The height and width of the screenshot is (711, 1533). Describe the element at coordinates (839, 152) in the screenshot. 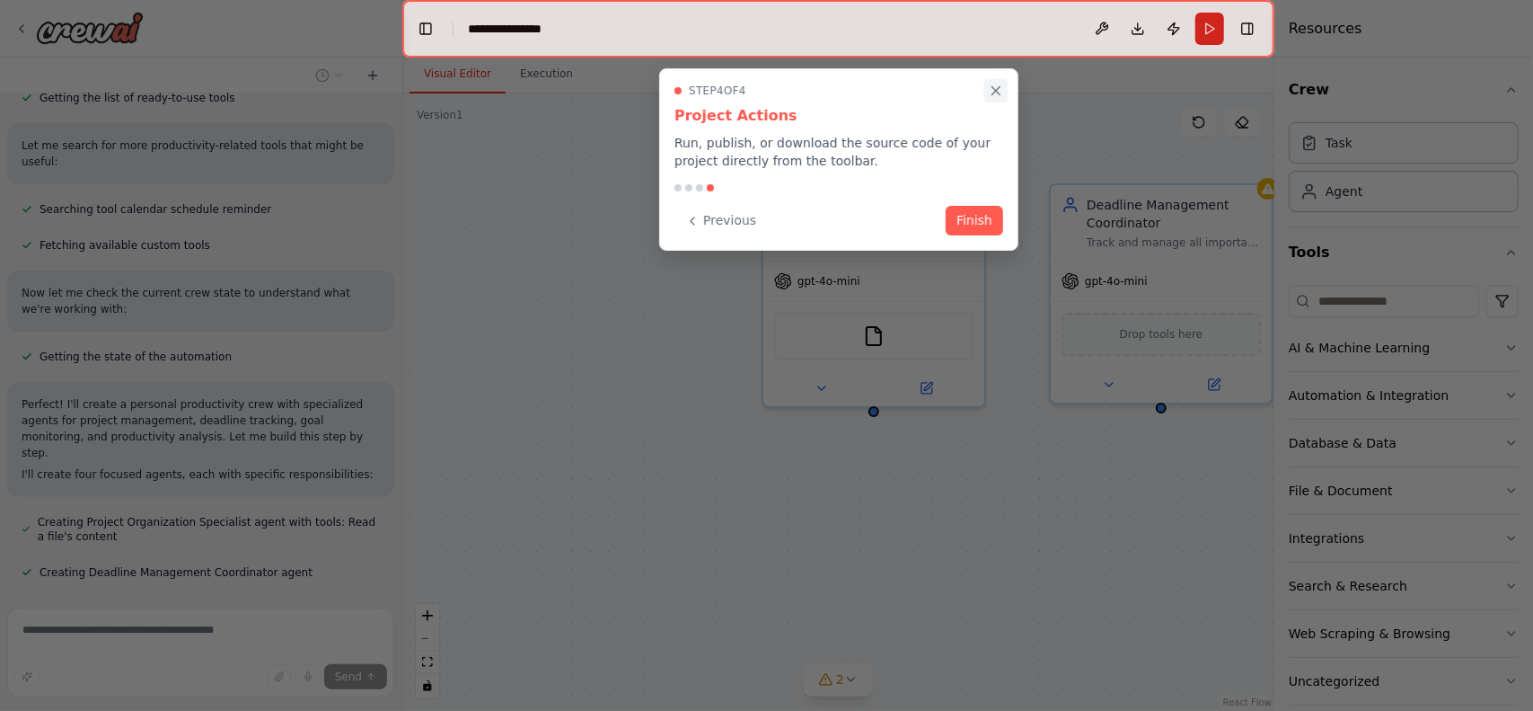

I see `p: Run, publish, or download the source code of your project directly from the toolbar.` at that location.